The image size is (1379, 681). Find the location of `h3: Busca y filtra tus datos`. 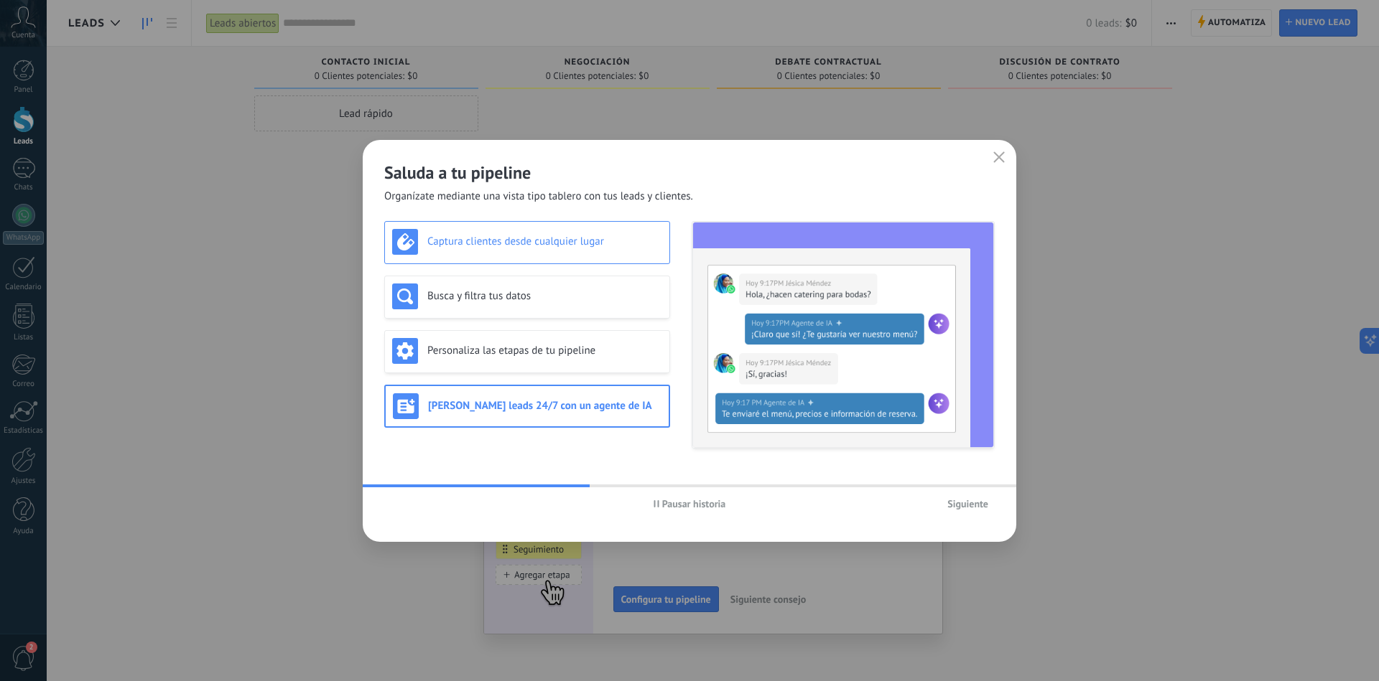

h3: Busca y filtra tus datos is located at coordinates (544, 296).